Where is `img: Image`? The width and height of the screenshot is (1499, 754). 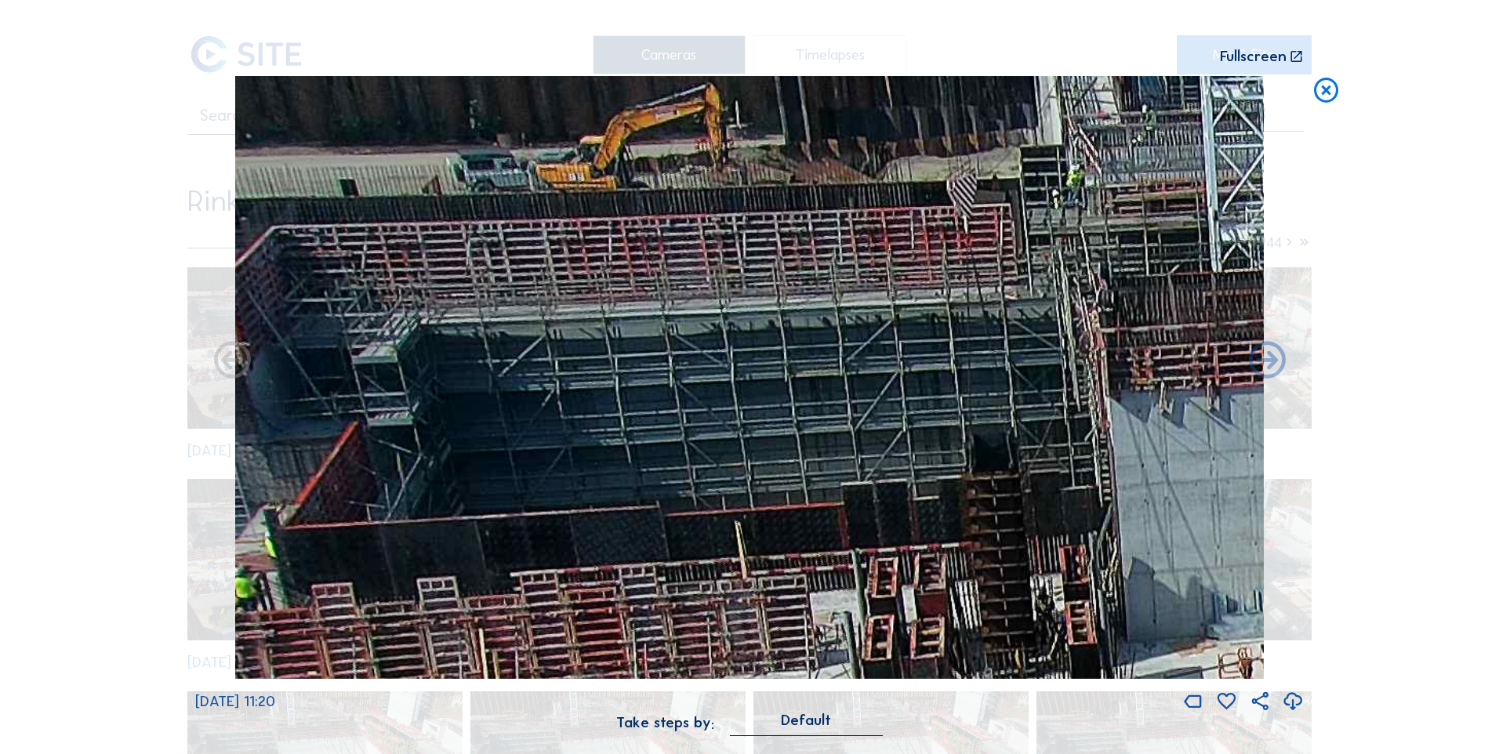
img: Image is located at coordinates (750, 378).